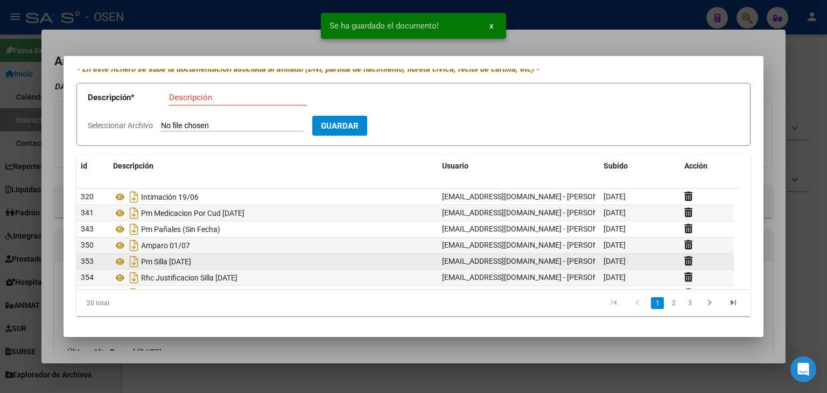 This screenshot has height=393, width=827. I want to click on a: 3, so click(690, 303).